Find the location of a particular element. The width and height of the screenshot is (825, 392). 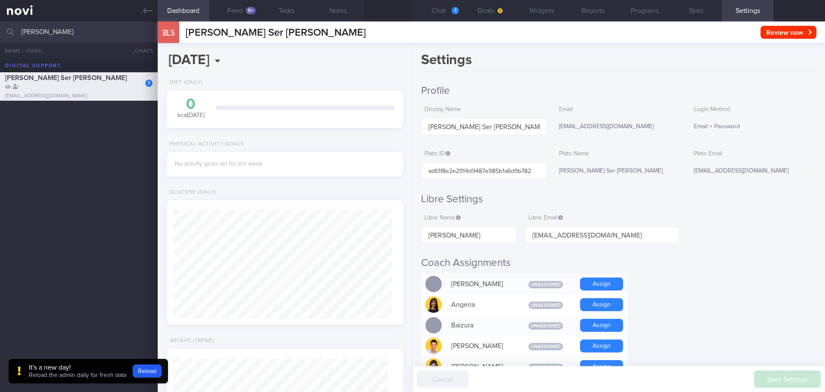

span: Plato ID is located at coordinates (438, 153).